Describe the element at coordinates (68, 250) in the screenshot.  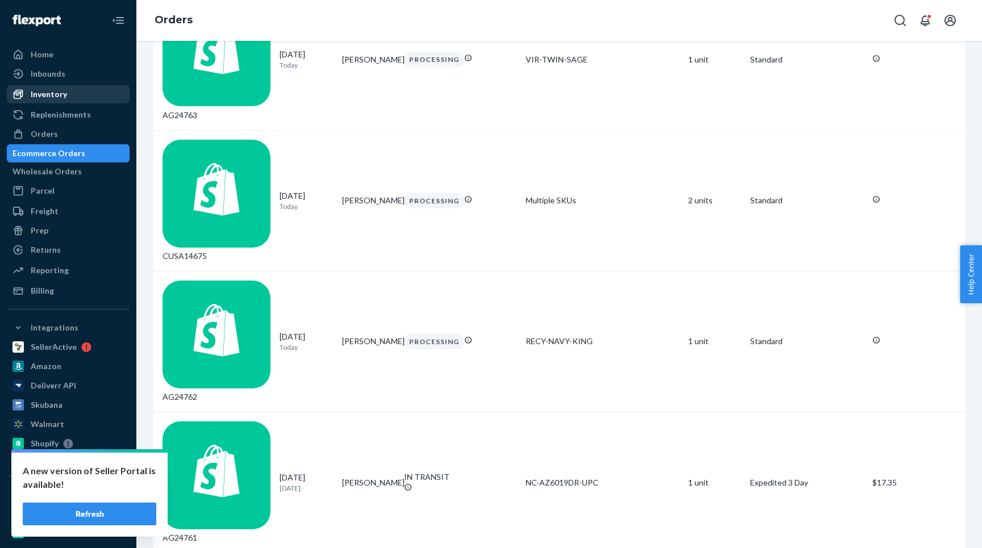
I see `a: Returns` at that location.